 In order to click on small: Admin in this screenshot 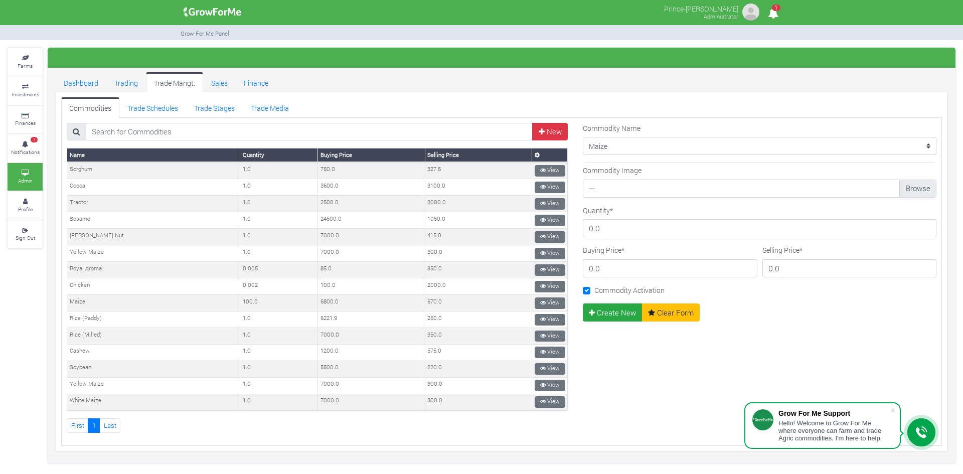, I will do `click(25, 181)`.